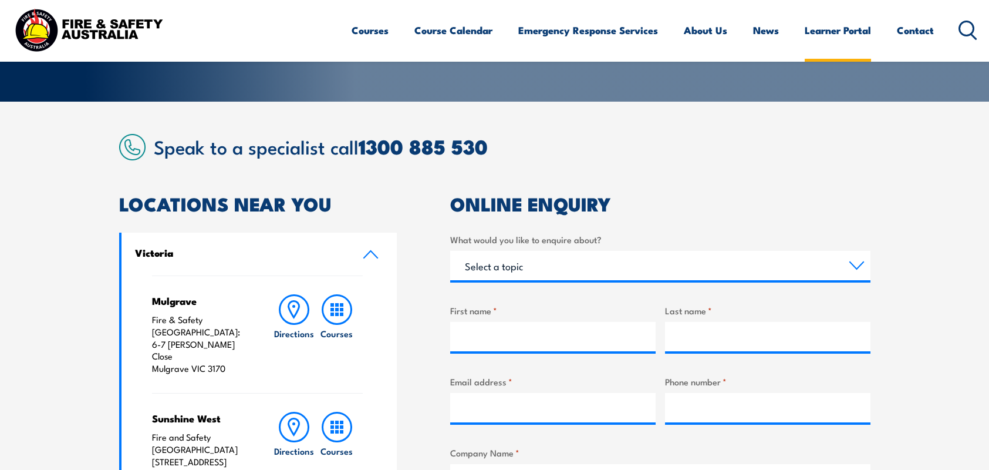 This screenshot has width=989, height=470. I want to click on h4: Mulgrave, so click(201, 301).